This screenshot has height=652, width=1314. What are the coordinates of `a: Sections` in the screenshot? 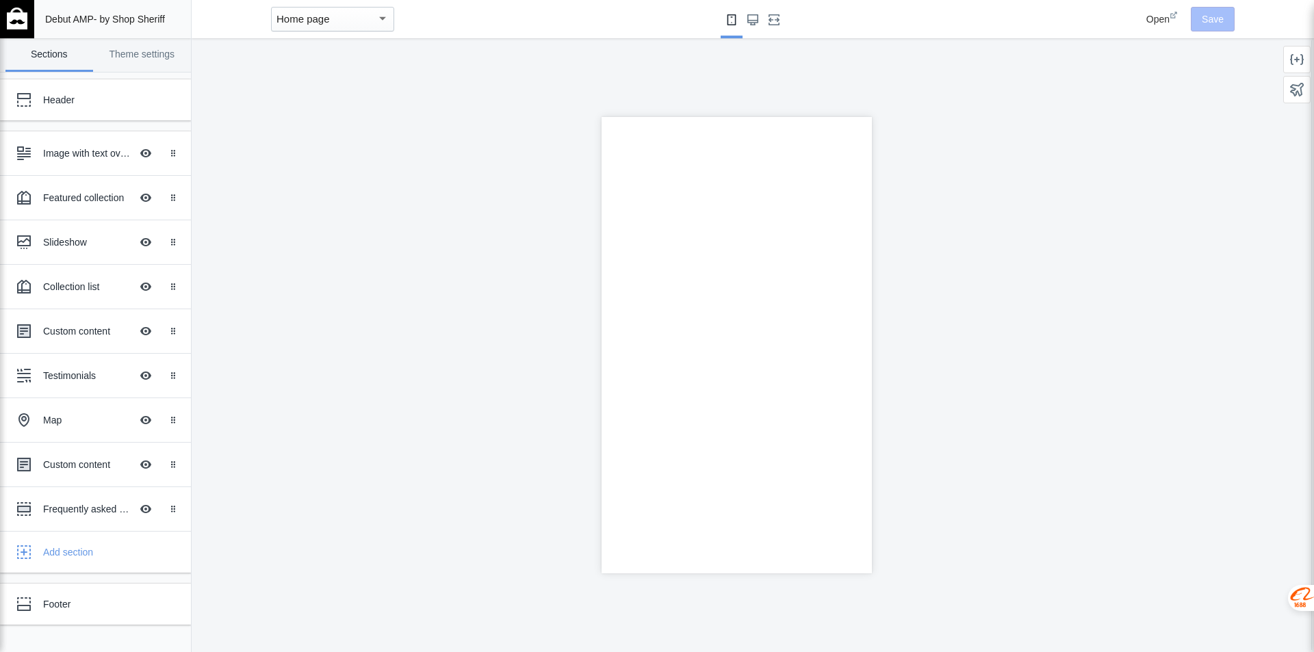 It's located at (49, 55).